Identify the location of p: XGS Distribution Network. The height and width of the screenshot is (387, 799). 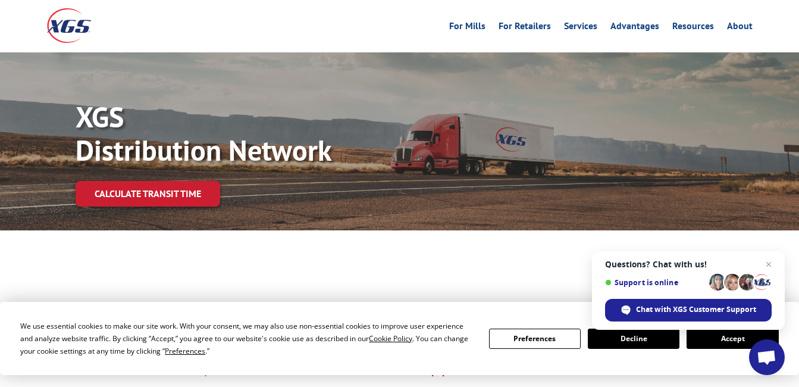
(254, 133).